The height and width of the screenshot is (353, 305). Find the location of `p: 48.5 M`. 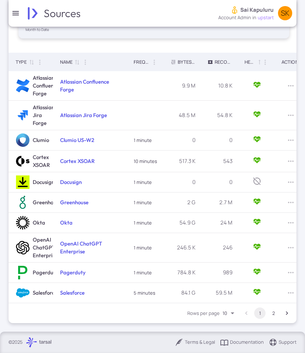

p: 48.5 M is located at coordinates (187, 115).